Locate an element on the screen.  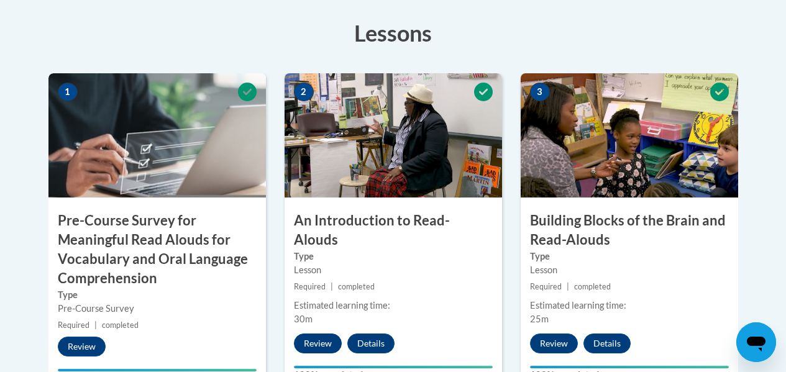
span: 1 is located at coordinates (68, 92).